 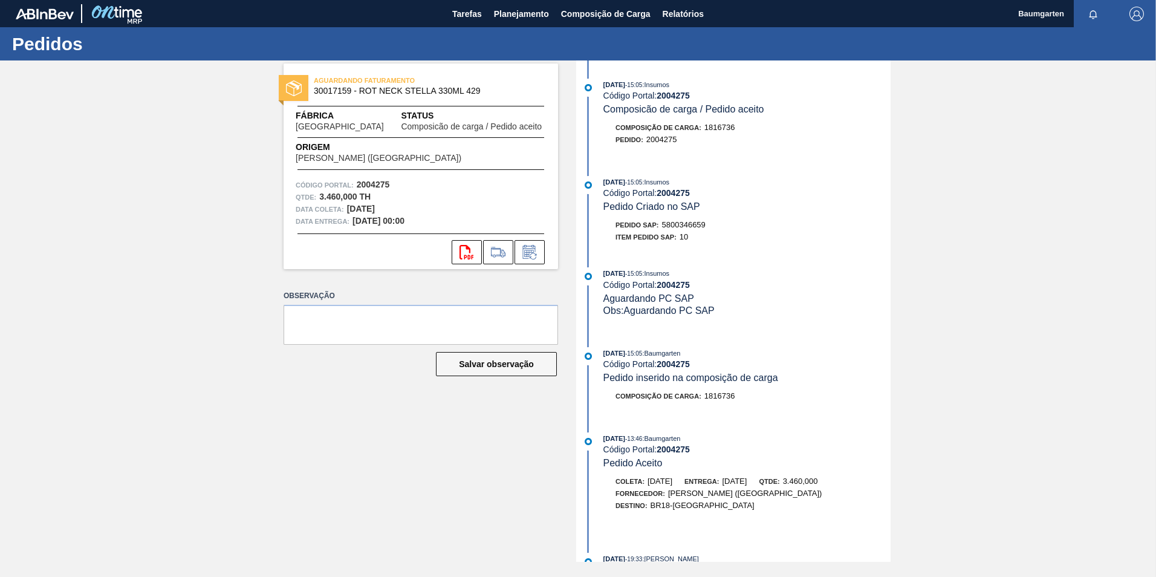 I want to click on span: Obs: Aguardando PC SAP, so click(x=659, y=310).